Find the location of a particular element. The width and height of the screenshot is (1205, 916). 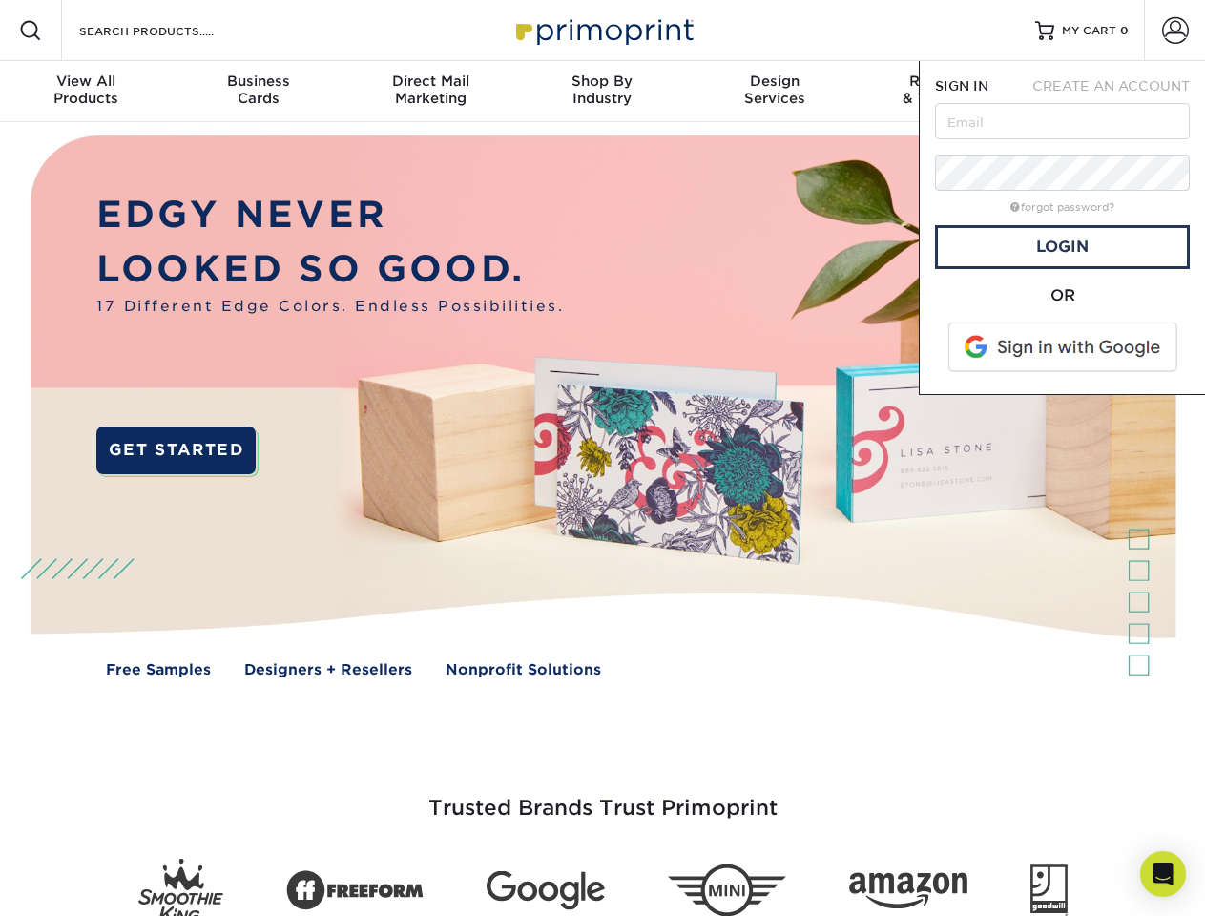

p: EDGY NEVER is located at coordinates (330, 215).